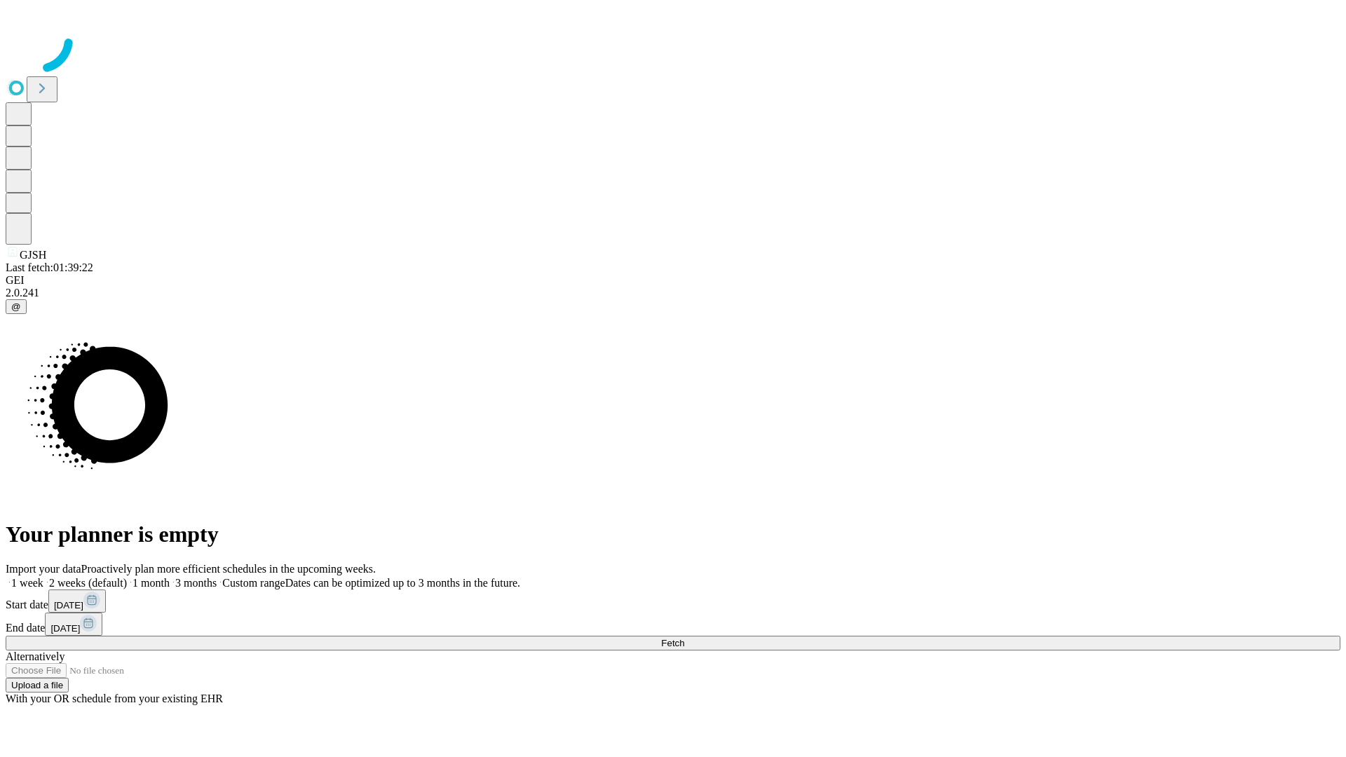  Describe the element at coordinates (673, 293) in the screenshot. I see `div: 2.0.241` at that location.